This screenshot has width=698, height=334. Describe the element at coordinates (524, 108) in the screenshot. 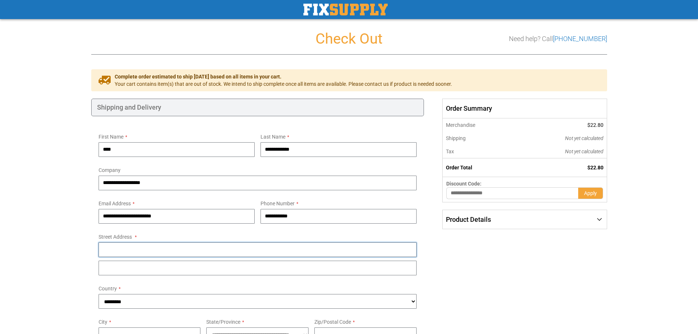

I see `span: Order Summary` at that location.